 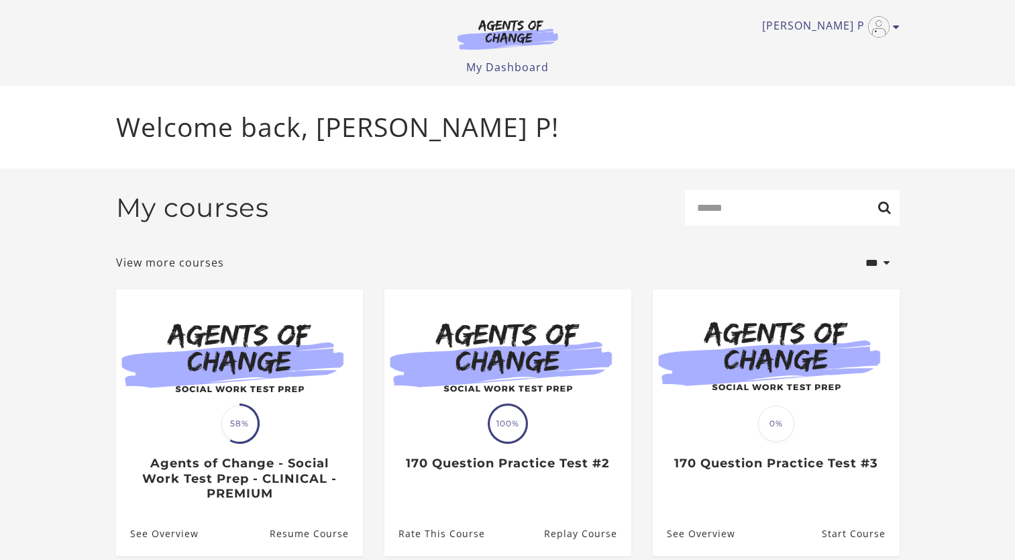 What do you see at coordinates (860, 533) in the screenshot?
I see `a: 170 Question Practice Test #3: Resume Course` at bounding box center [860, 533].